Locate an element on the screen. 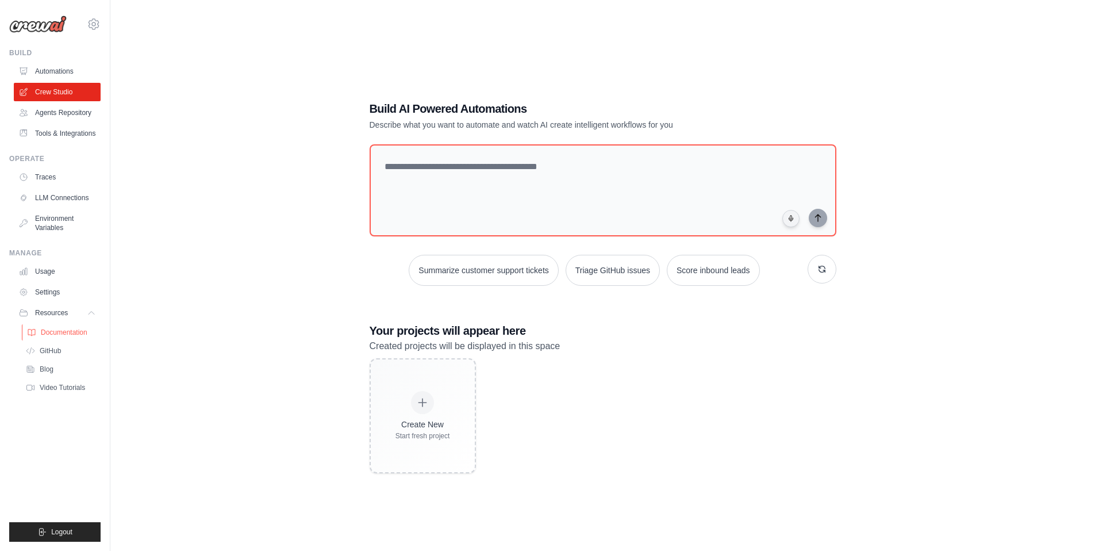 This screenshot has width=1095, height=551. a: Agents Repository is located at coordinates (57, 113).